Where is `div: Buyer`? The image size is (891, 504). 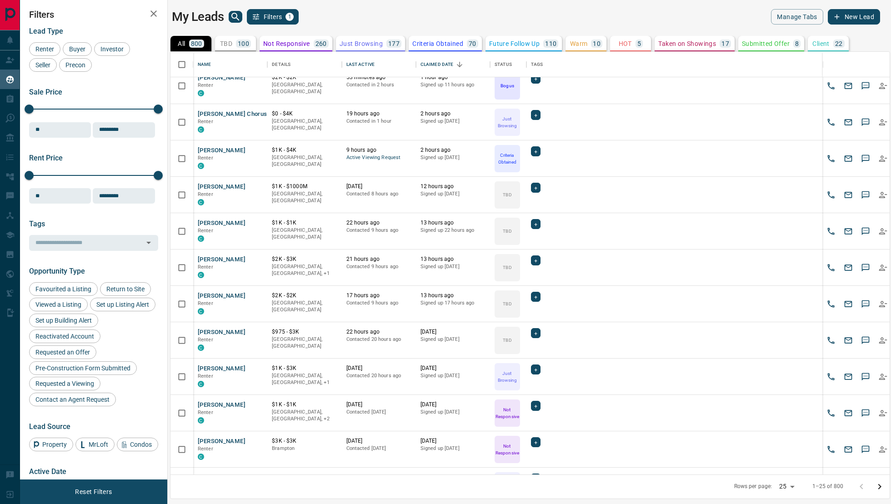
div: Buyer is located at coordinates (77, 49).